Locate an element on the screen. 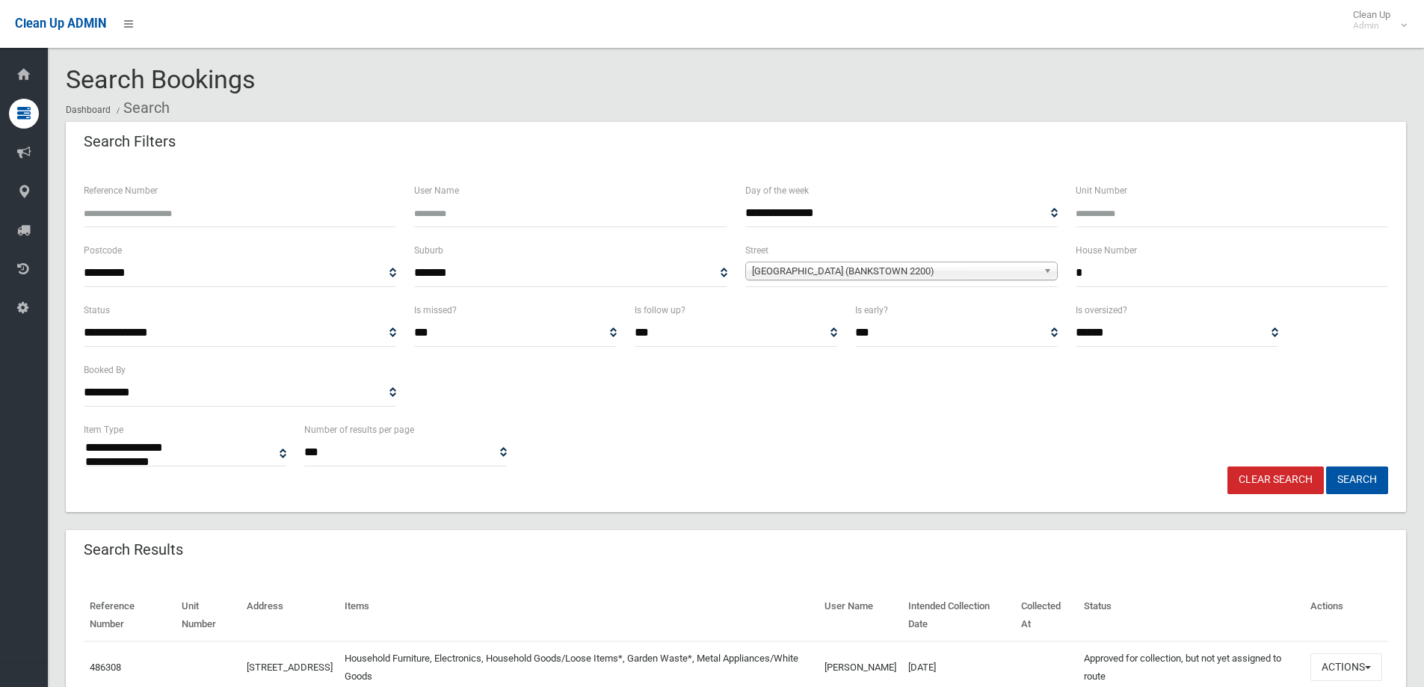 The height and width of the screenshot is (687, 1424). th: Items is located at coordinates (579, 615).